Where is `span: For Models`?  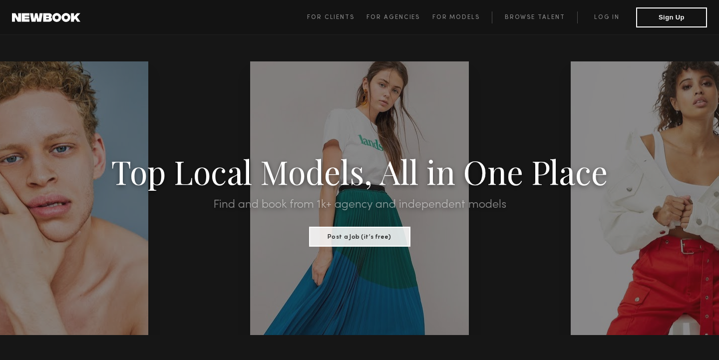
span: For Models is located at coordinates (456, 17).